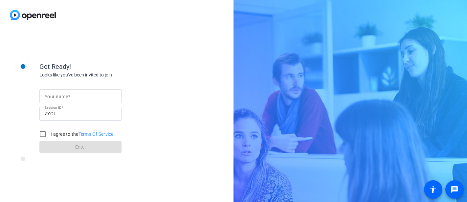 Image resolution: width=467 pixels, height=202 pixels. I want to click on mat-label: Your name, so click(56, 96).